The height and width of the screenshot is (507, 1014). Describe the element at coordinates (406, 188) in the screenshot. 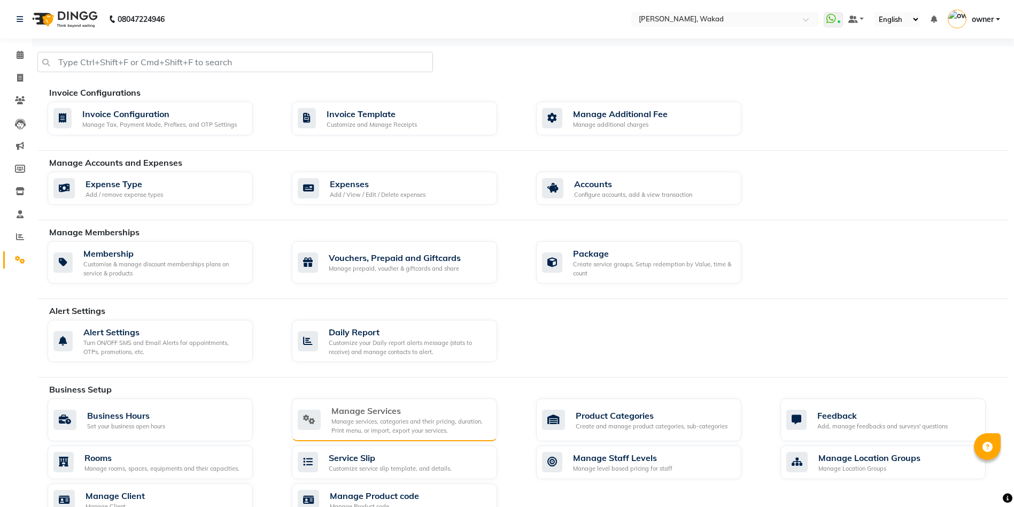

I see `a: ExpensesAdd / View / Edit / Delete expenses` at that location.